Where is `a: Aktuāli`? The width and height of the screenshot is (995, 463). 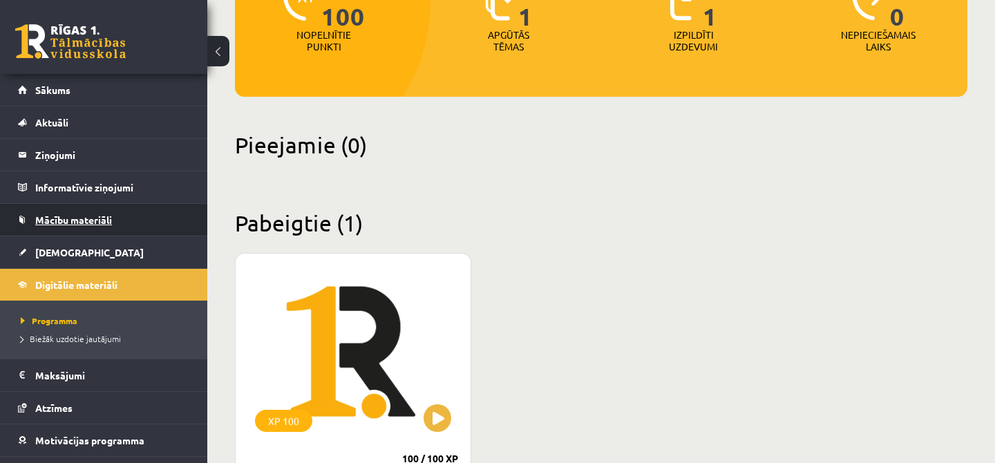 a: Aktuāli is located at coordinates (104, 122).